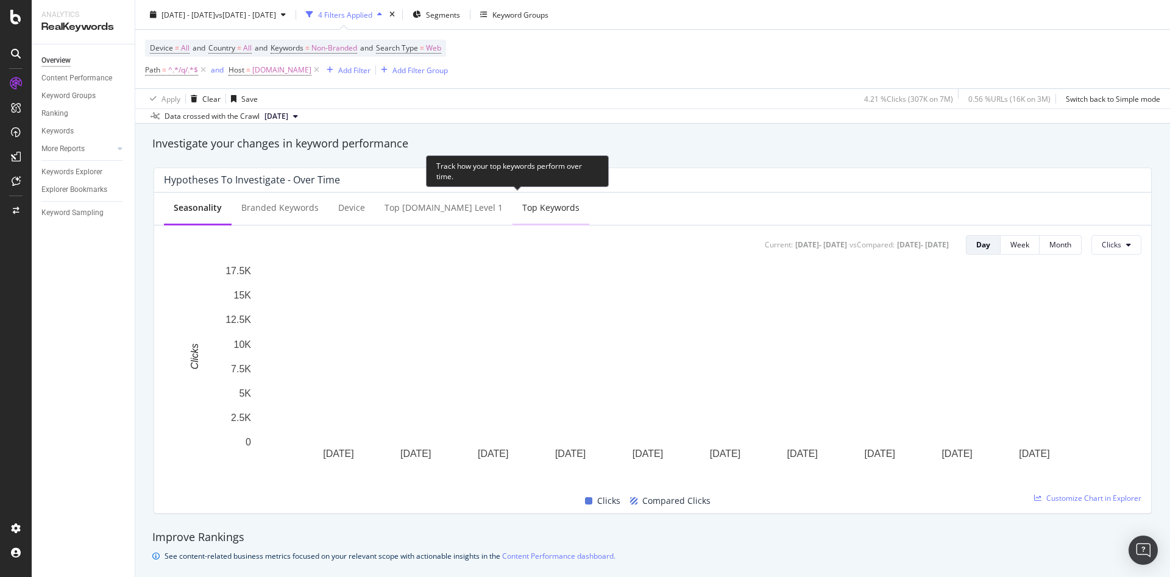  I want to click on text: 10K, so click(243, 344).